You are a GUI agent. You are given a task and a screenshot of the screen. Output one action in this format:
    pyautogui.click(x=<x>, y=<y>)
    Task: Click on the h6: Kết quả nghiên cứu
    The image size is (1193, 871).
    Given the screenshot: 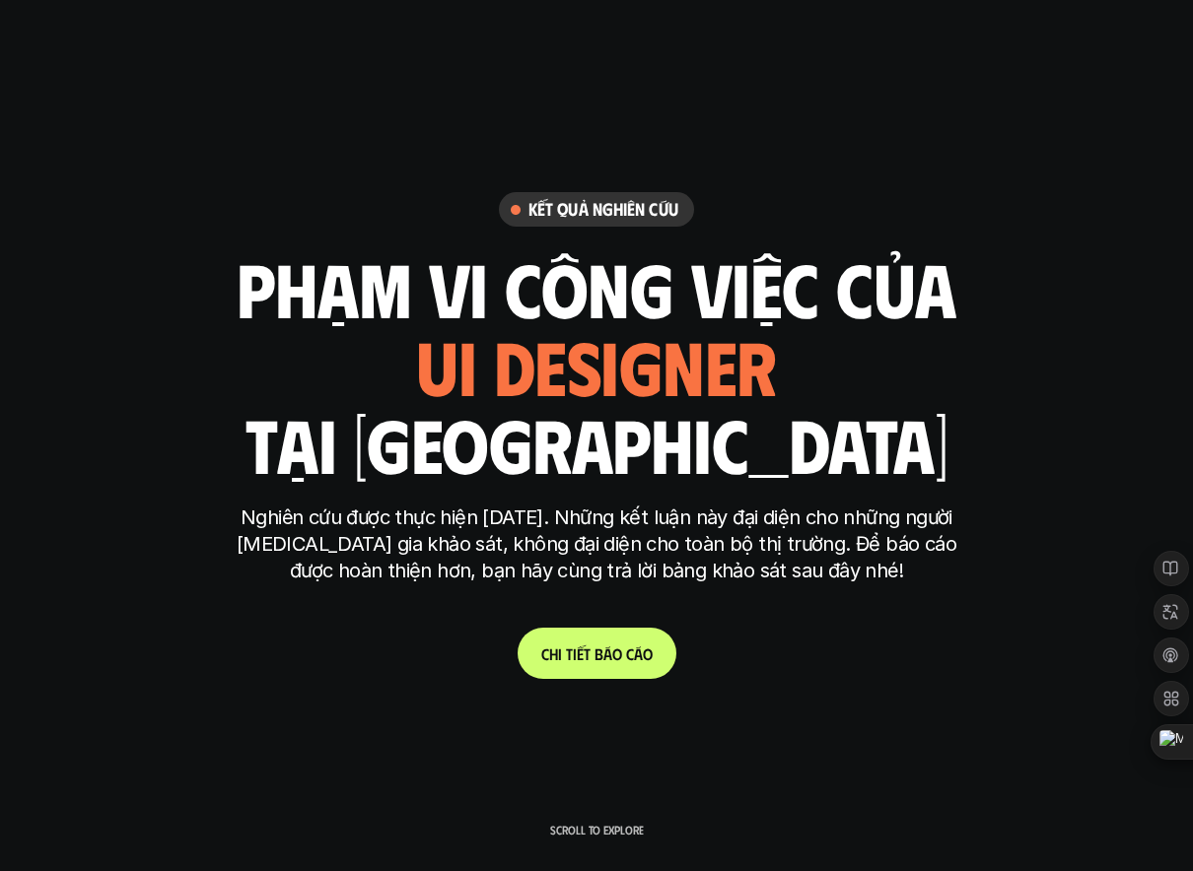 What is the action you would take?
    pyautogui.click(x=603, y=209)
    